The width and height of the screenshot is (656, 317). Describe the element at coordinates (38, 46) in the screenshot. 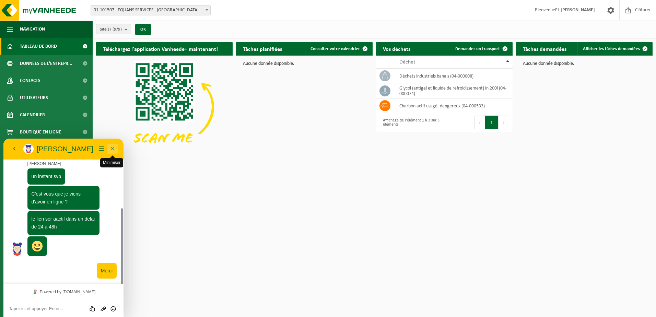

I see `span: Tableau de bord` at that location.